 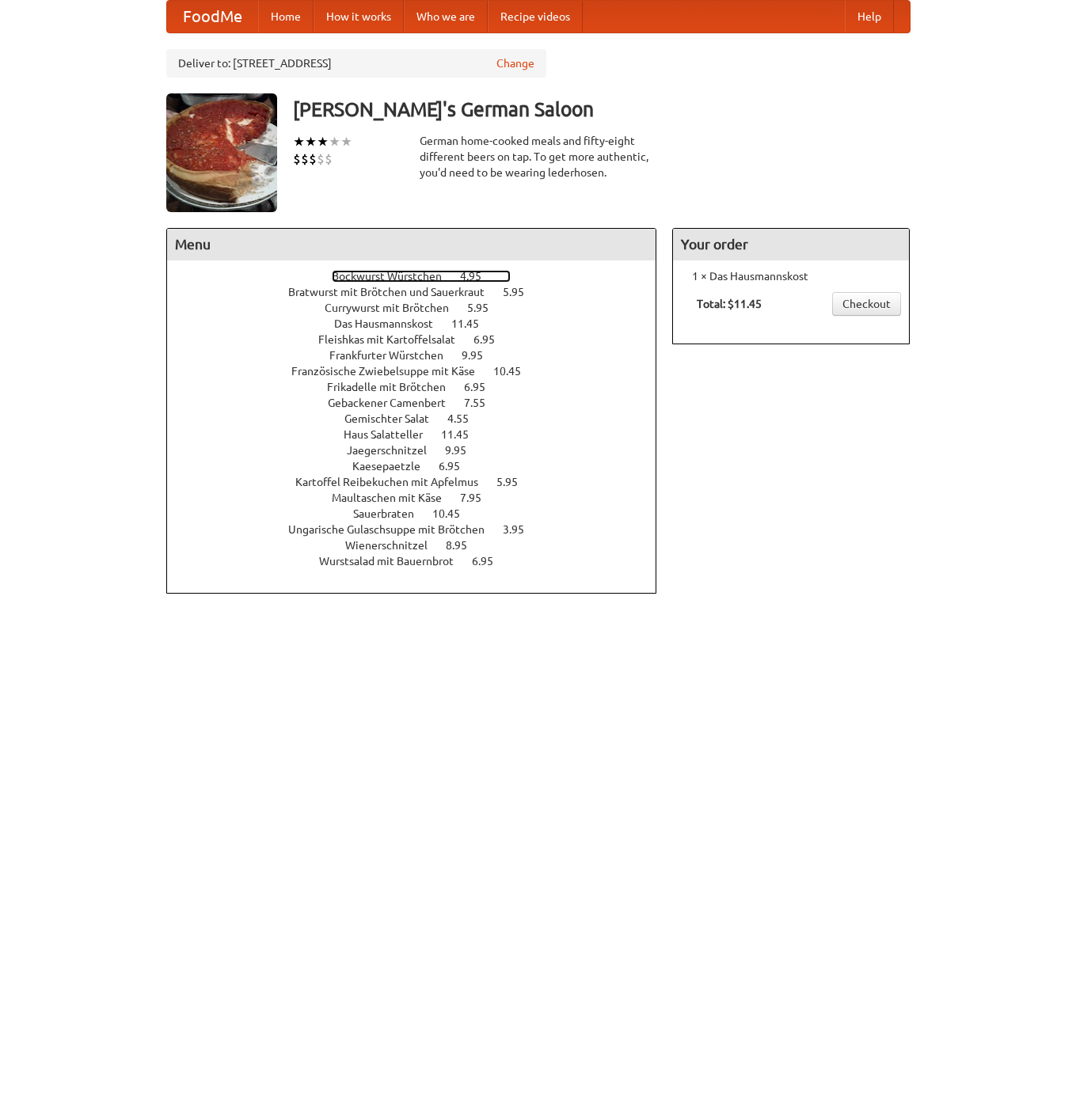 What do you see at coordinates (391, 371) in the screenshot?
I see `span: Französische Zwiebelsuppe mit Käse` at bounding box center [391, 371].